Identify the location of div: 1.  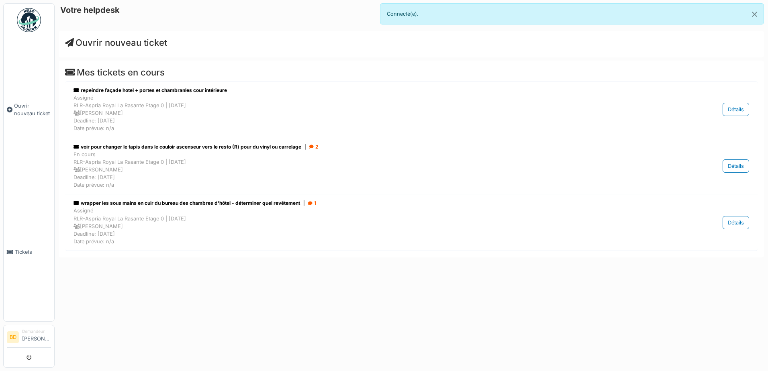
(312, 203).